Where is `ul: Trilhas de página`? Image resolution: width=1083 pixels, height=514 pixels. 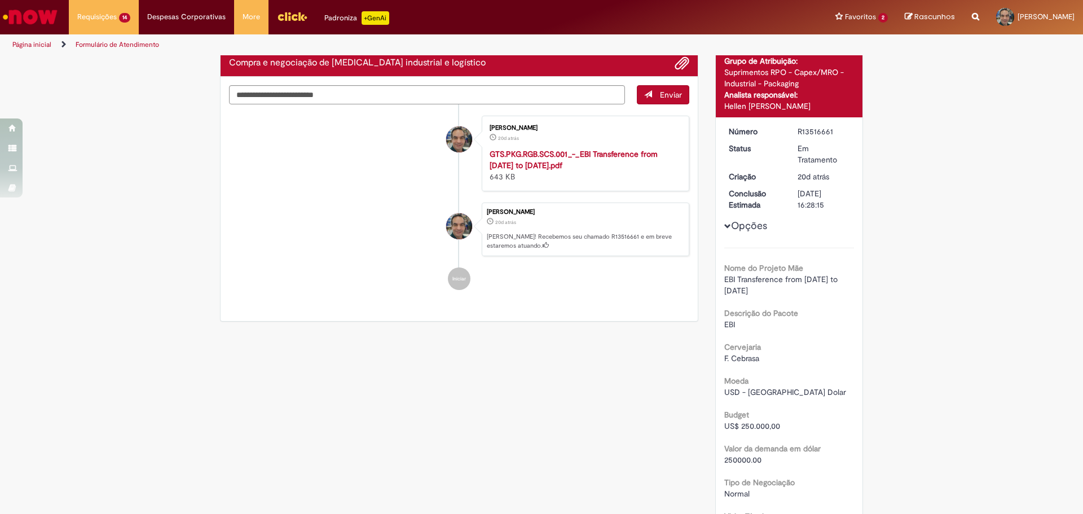 ul: Trilhas de página is located at coordinates (361, 45).